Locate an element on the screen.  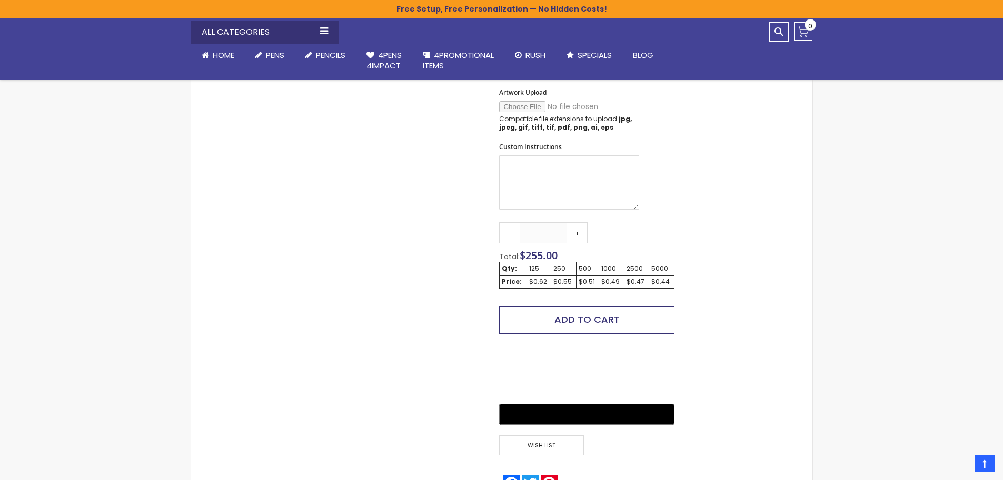
div: $0.62 is located at coordinates (539, 282).